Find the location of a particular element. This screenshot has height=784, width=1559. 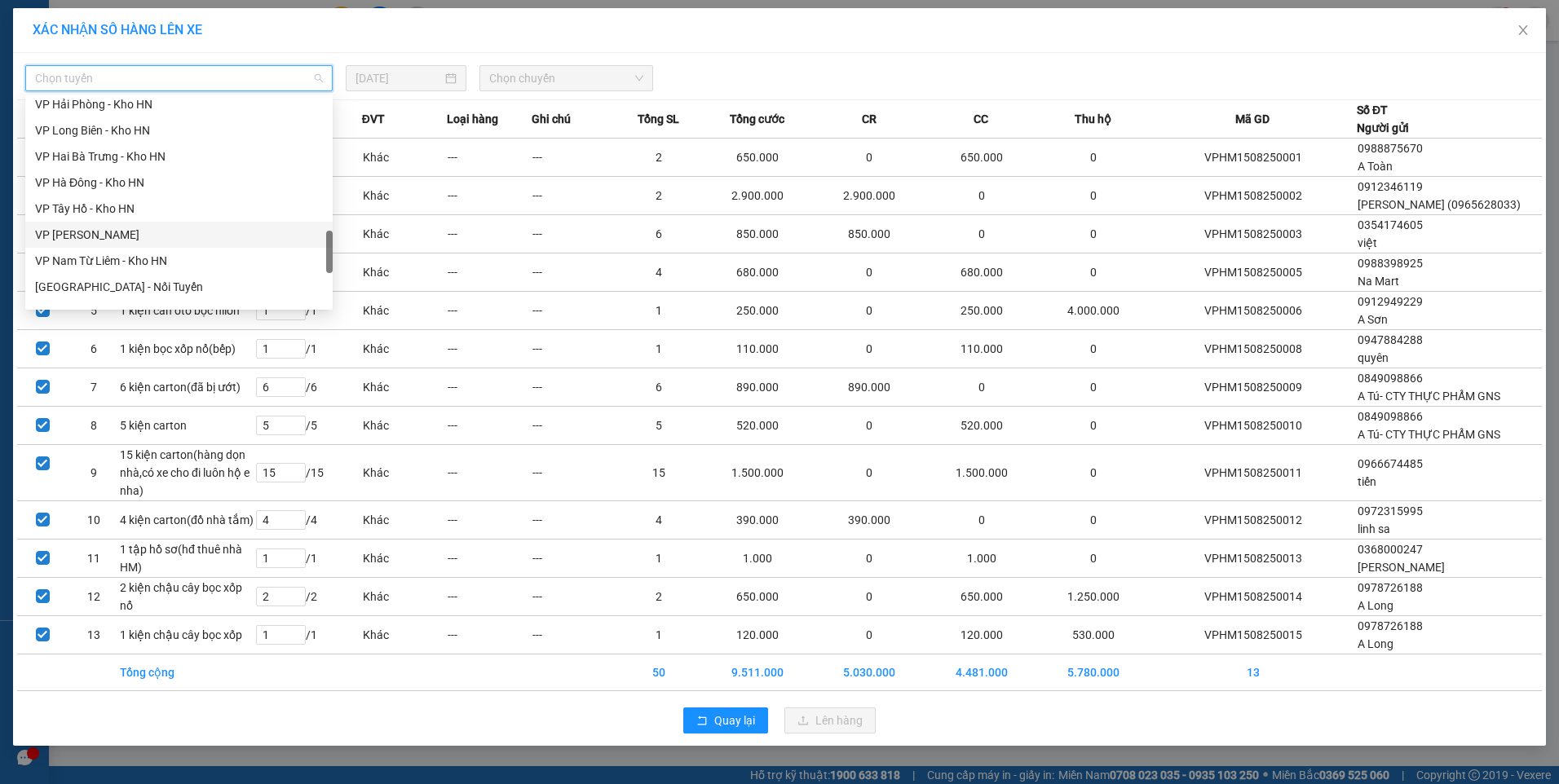

td: / 15 is located at coordinates (309, 473).